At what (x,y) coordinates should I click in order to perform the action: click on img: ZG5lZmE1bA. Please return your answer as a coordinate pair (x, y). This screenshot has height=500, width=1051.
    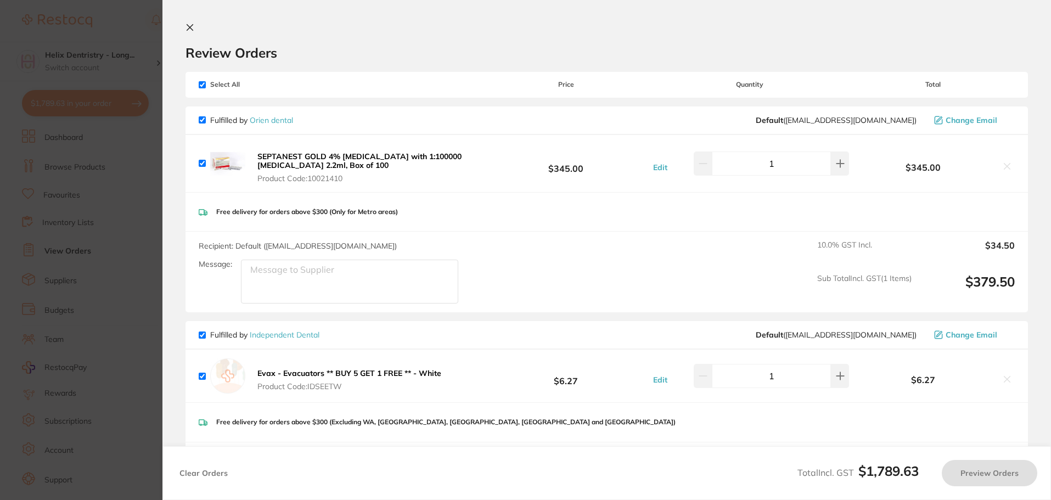
    Looking at the image, I should click on (228, 164).